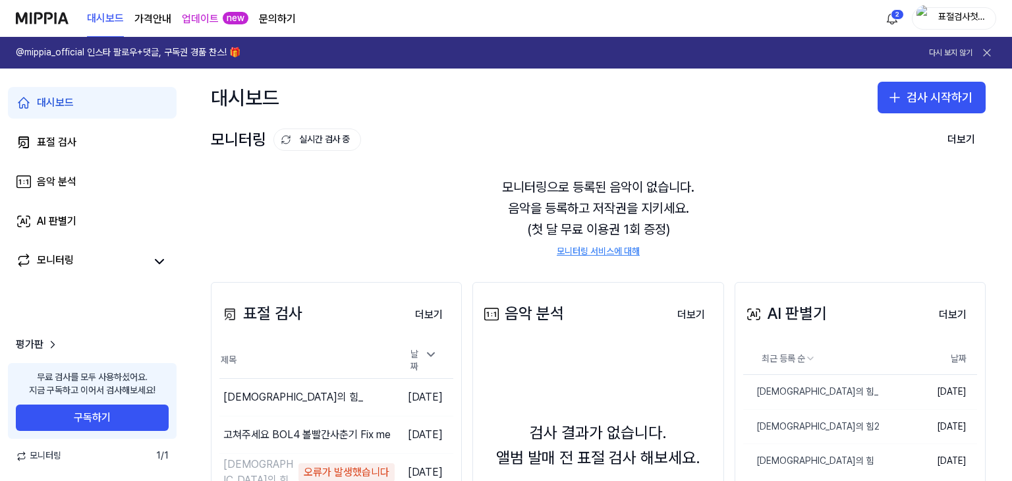  What do you see at coordinates (317, 140) in the screenshot?
I see `button: 실시간 검사 중` at bounding box center [317, 140].